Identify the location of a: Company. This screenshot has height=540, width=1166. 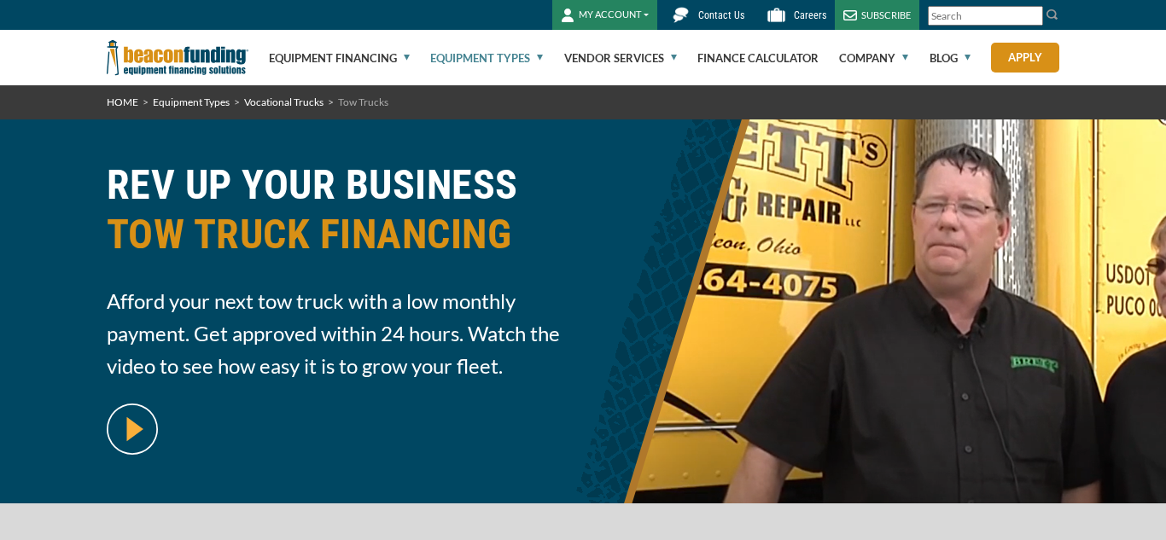
(873, 58).